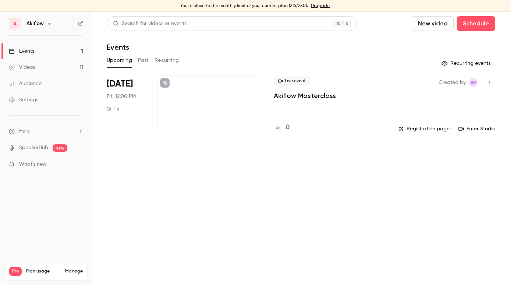 The width and height of the screenshot is (510, 285). Describe the element at coordinates (305, 96) in the screenshot. I see `a: Akiflow Masterclass` at that location.